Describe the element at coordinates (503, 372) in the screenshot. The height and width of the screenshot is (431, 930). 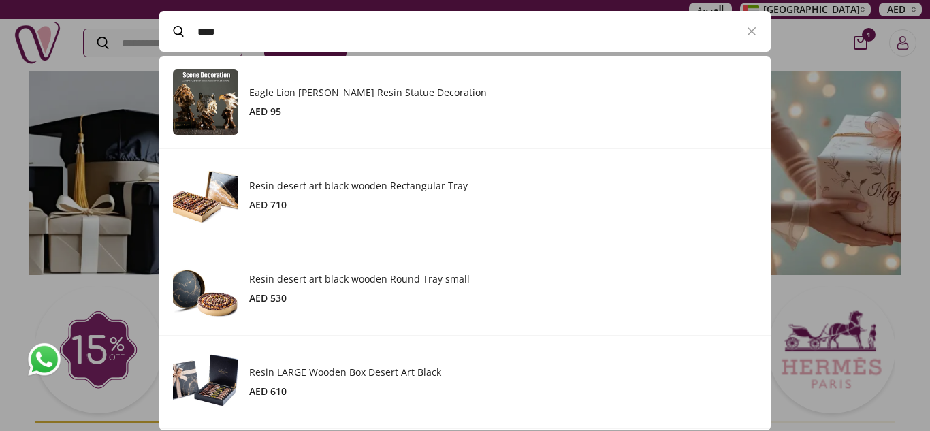
I see `h3: Resin LARGE Wooden Box Desert Art Black` at that location.